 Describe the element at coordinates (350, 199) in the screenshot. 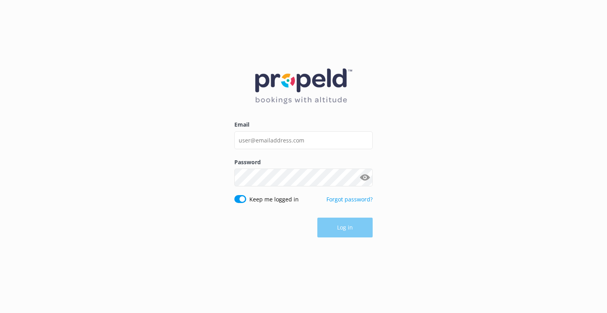

I see `a: Forgot password?` at that location.